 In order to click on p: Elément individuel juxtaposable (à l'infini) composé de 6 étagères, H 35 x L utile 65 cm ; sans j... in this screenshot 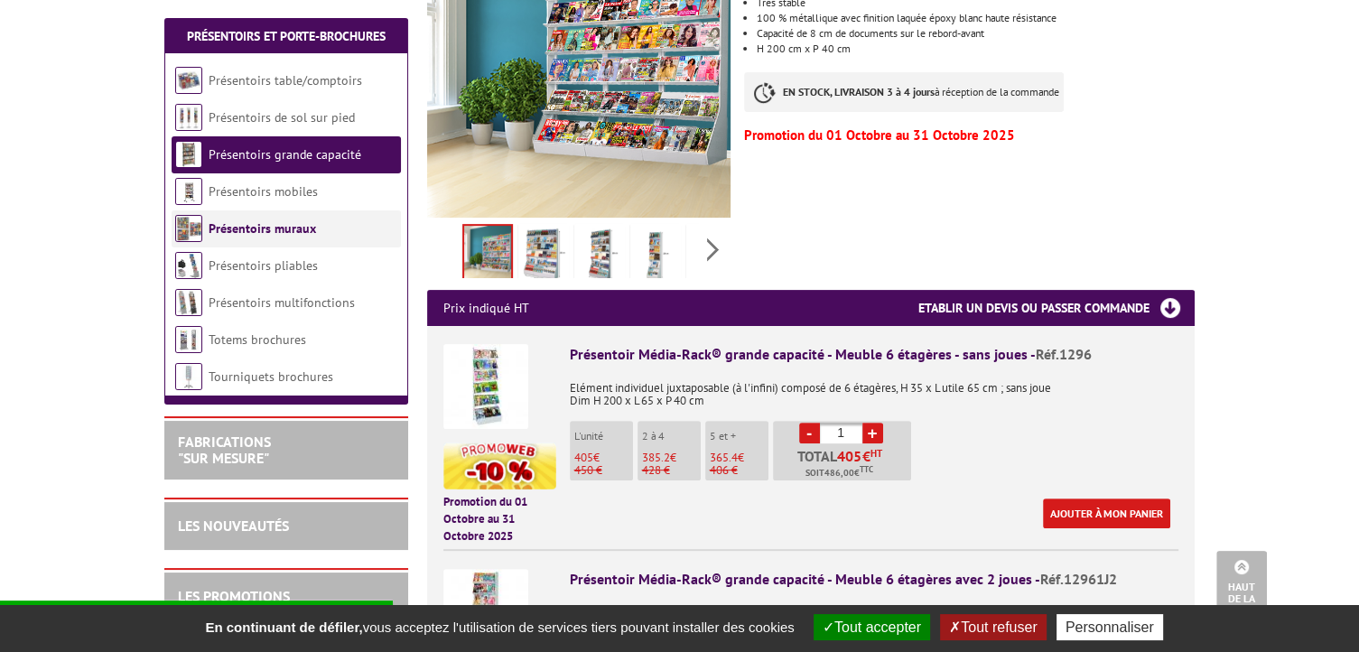, I will do `click(874, 388)`.